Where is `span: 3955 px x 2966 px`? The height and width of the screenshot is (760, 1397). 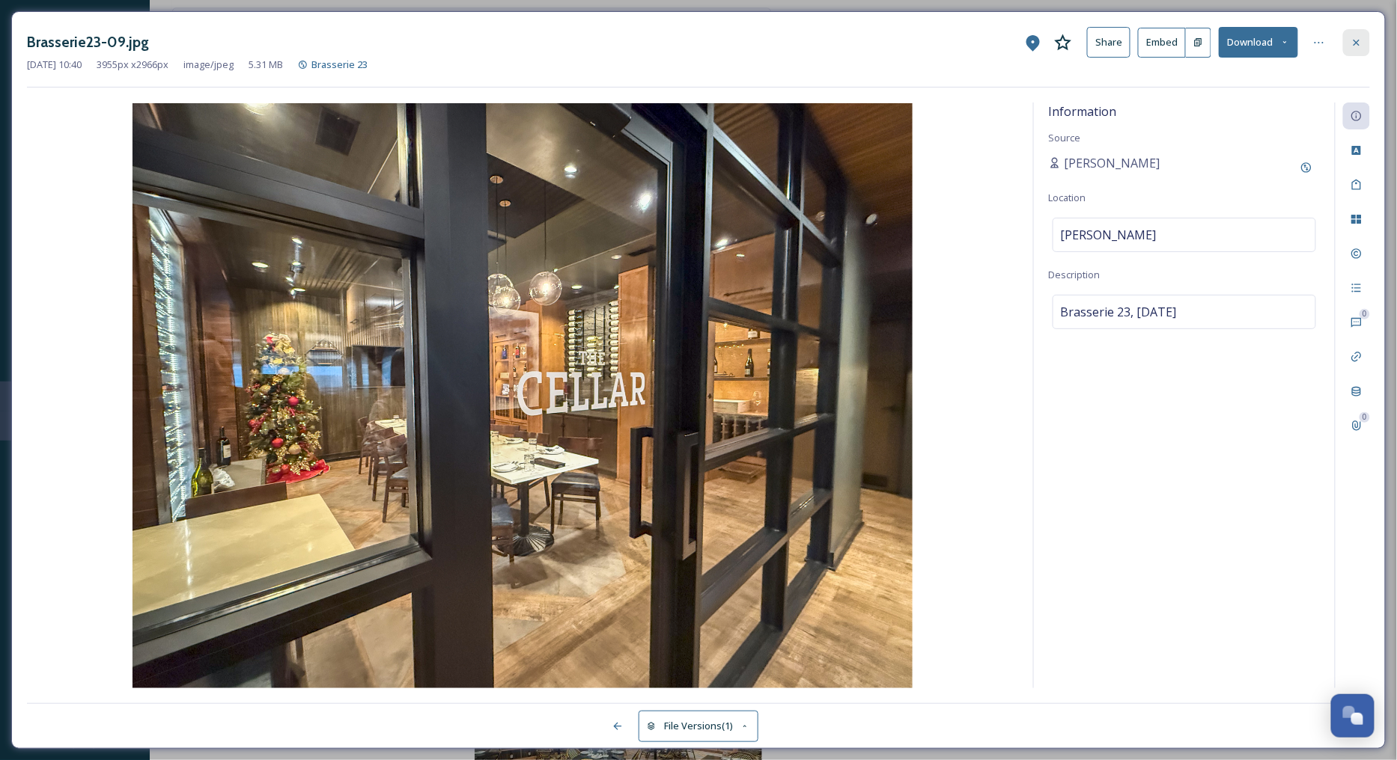 span: 3955 px x 2966 px is located at coordinates (132, 64).